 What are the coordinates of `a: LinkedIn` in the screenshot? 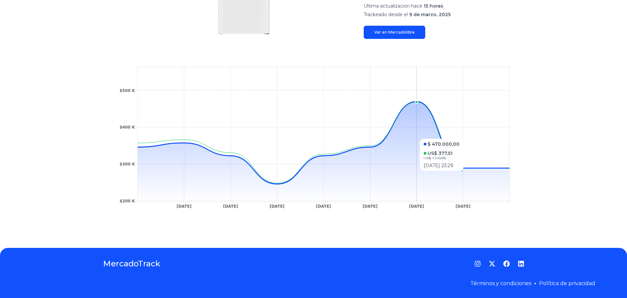 It's located at (521, 263).